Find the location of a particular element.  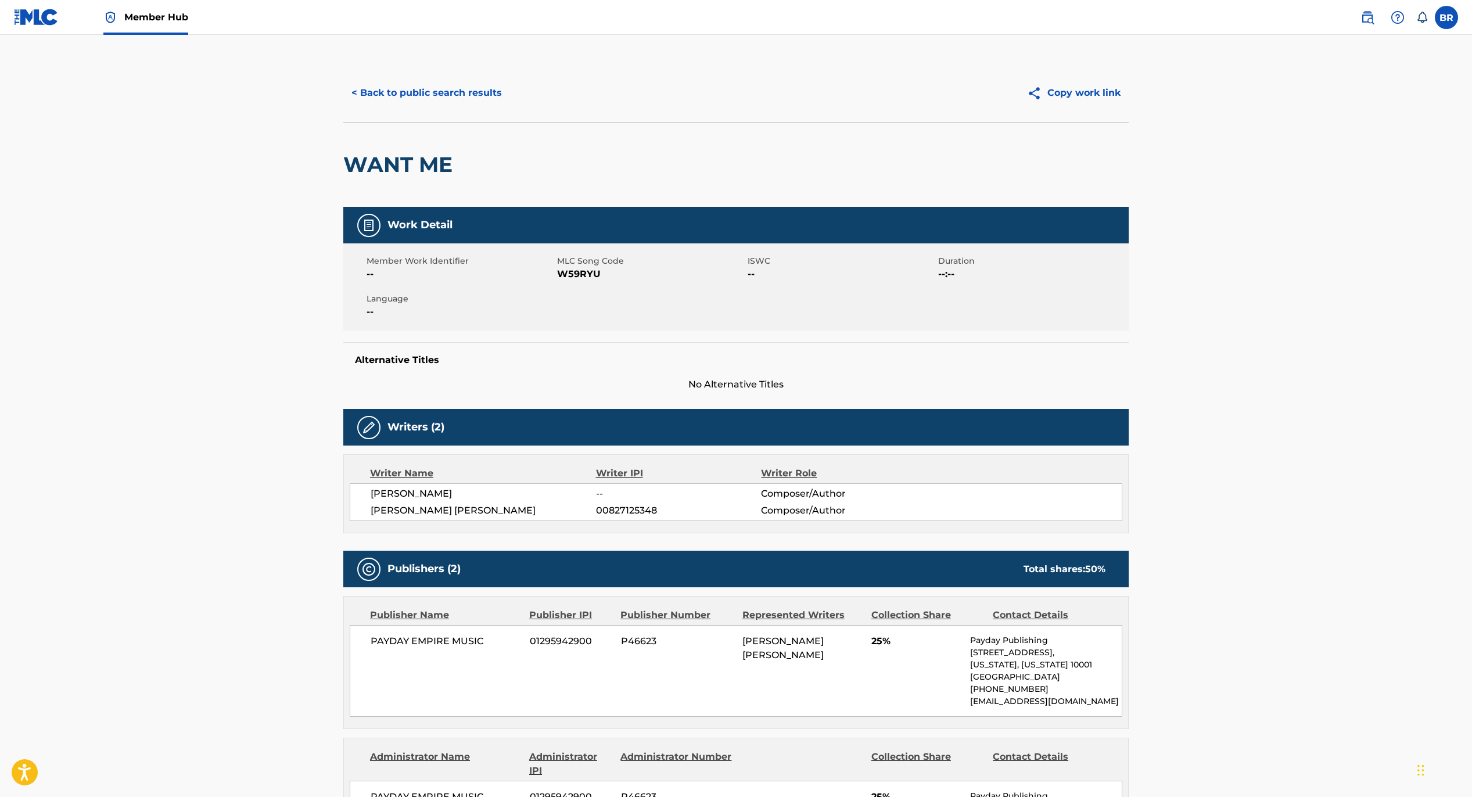

div: Publisher Number is located at coordinates (677, 615).